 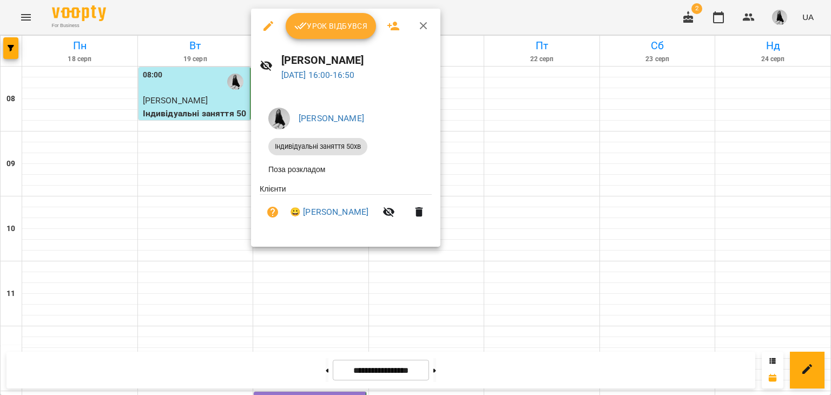 What do you see at coordinates (346, 169) in the screenshot?
I see `li: Поза розкладом` at bounding box center [346, 169].